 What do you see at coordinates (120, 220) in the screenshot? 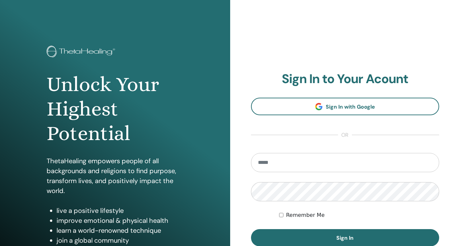
I see `li: improve emotional & physical health` at bounding box center [120, 220].